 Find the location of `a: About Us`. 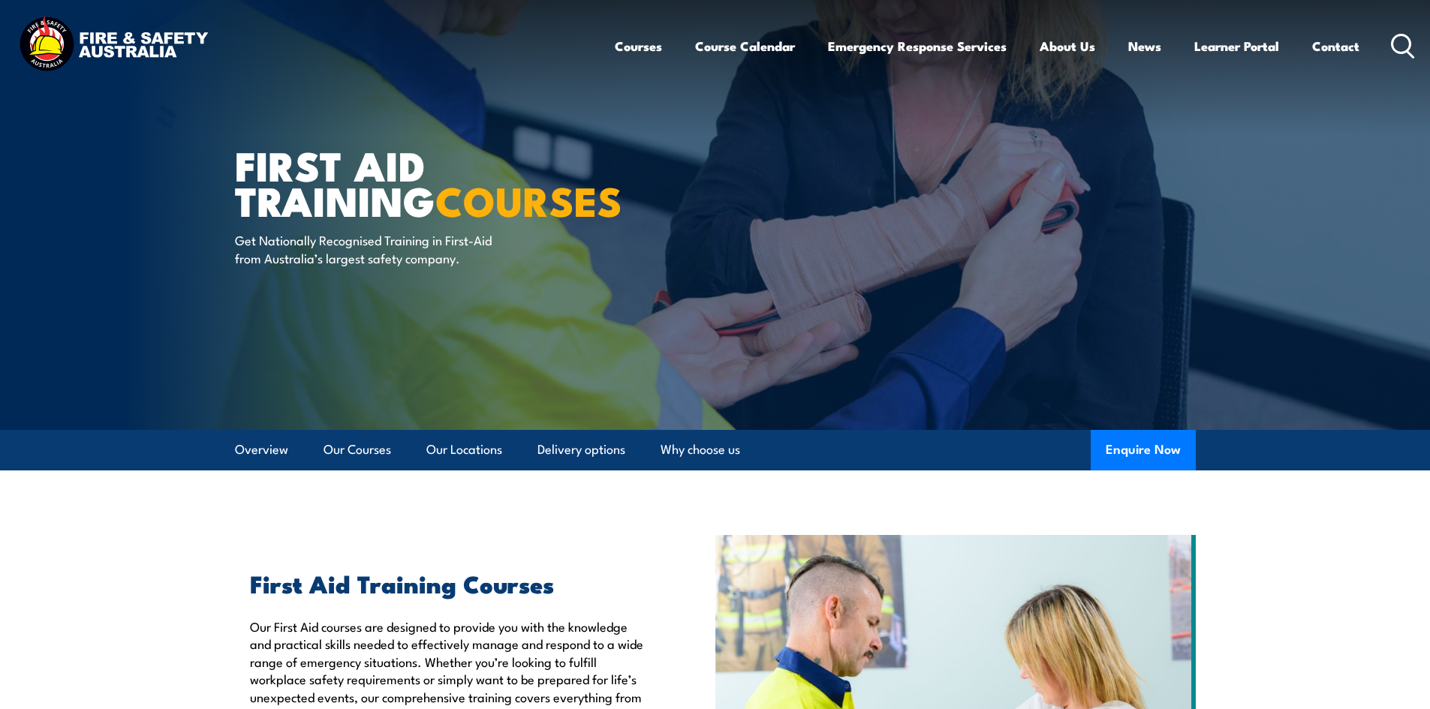

a: About Us is located at coordinates (1067, 46).